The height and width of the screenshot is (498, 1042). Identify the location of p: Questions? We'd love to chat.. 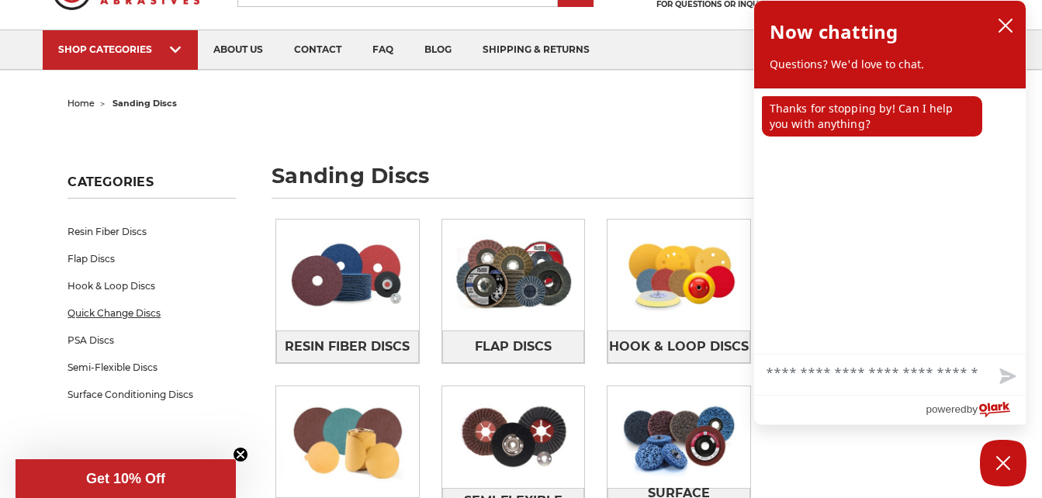
(890, 64).